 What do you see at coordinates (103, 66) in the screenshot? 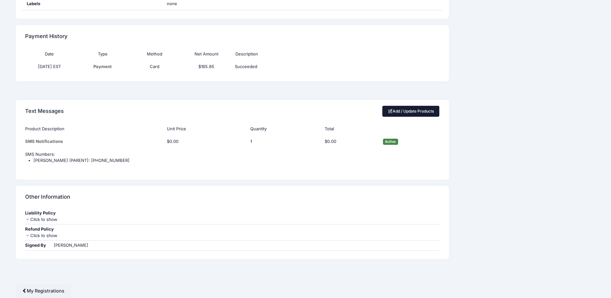
I see `td: Payment` at bounding box center [103, 66].